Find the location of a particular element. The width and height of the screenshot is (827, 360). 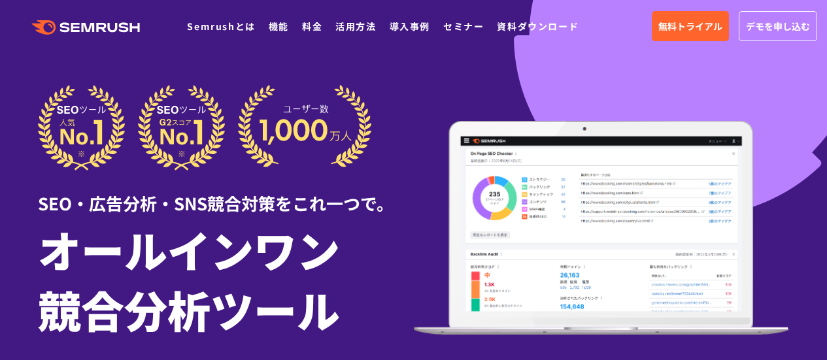

a: 料金 is located at coordinates (312, 26).